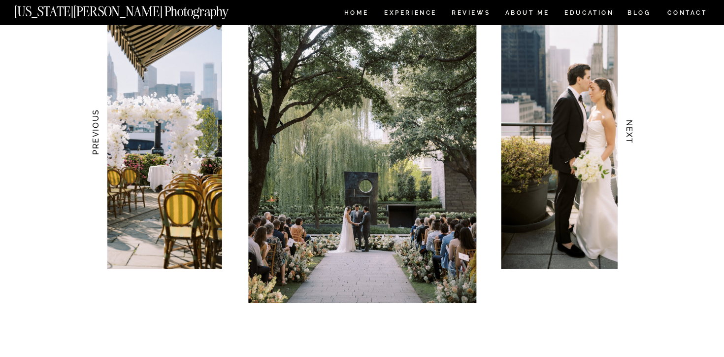  I want to click on a: HOME, so click(356, 14).